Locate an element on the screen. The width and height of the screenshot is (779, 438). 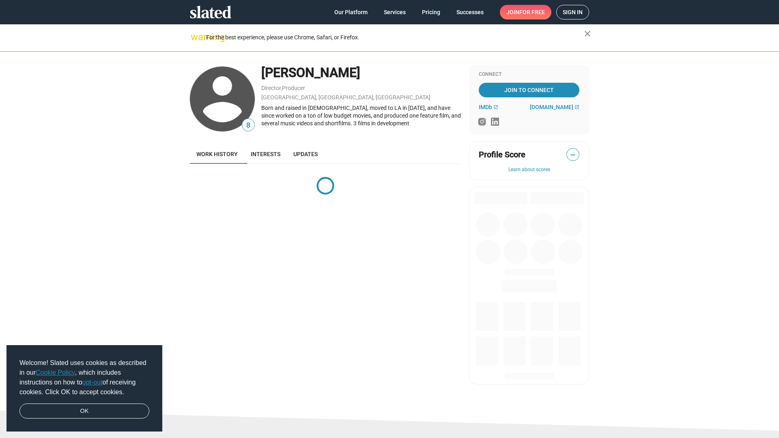
span: Successes is located at coordinates (470, 12).